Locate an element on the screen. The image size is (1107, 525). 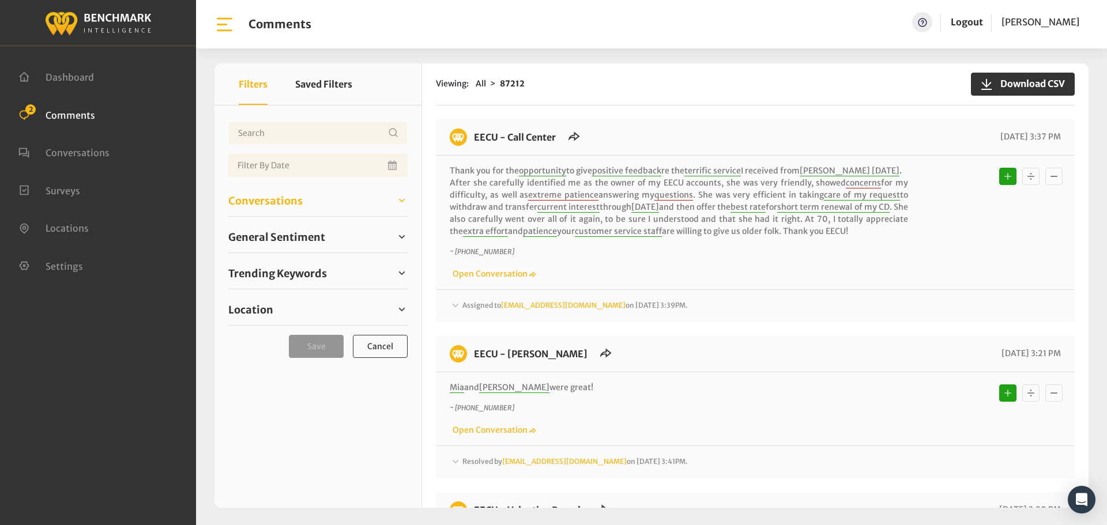
img: bar is located at coordinates (224, 24).